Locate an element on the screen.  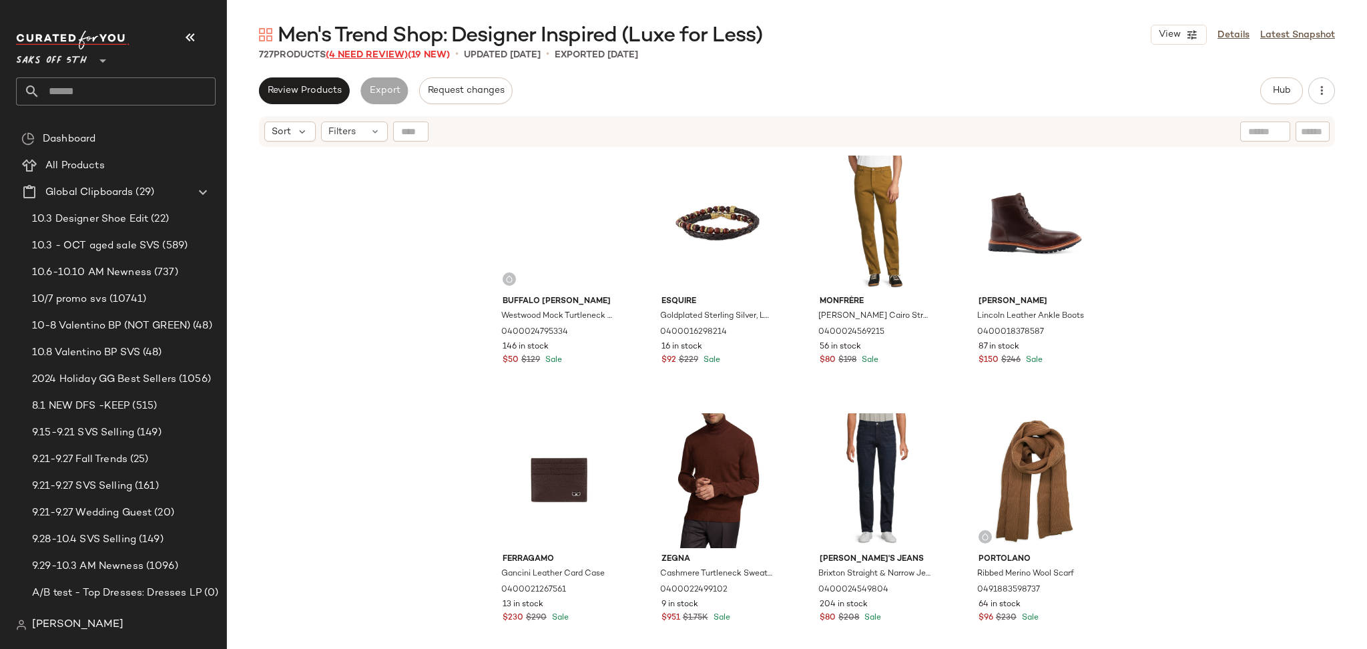
img: 0400018378587 is located at coordinates (1035, 223).